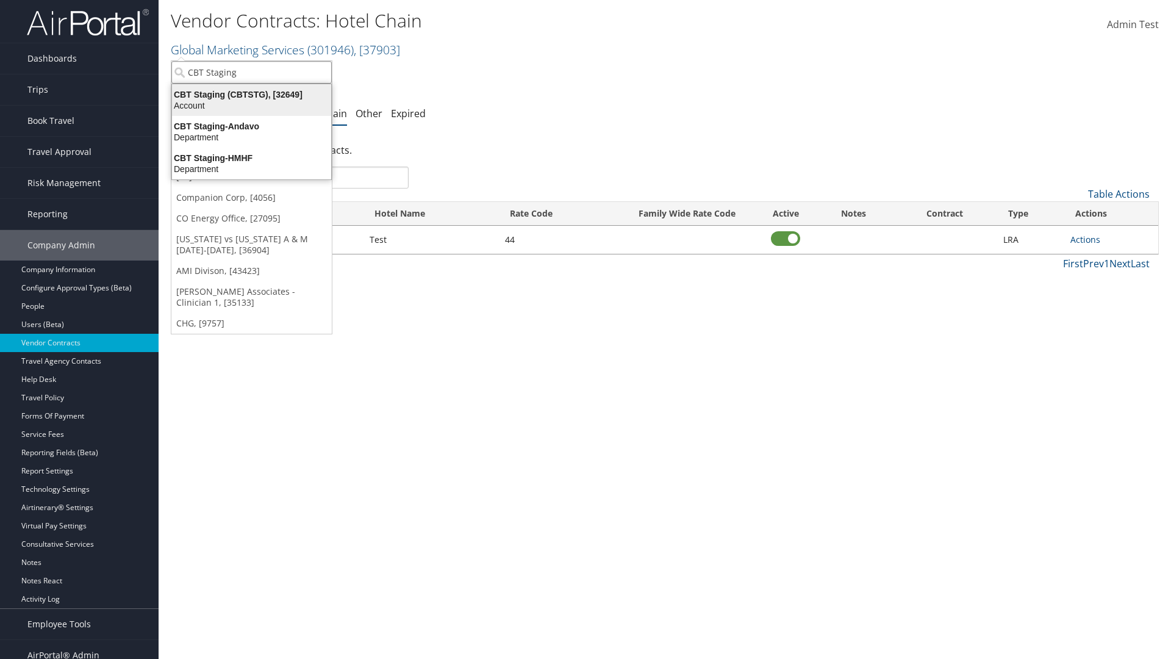  I want to click on th: Active: activate to sort column ascending, so click(785, 213).